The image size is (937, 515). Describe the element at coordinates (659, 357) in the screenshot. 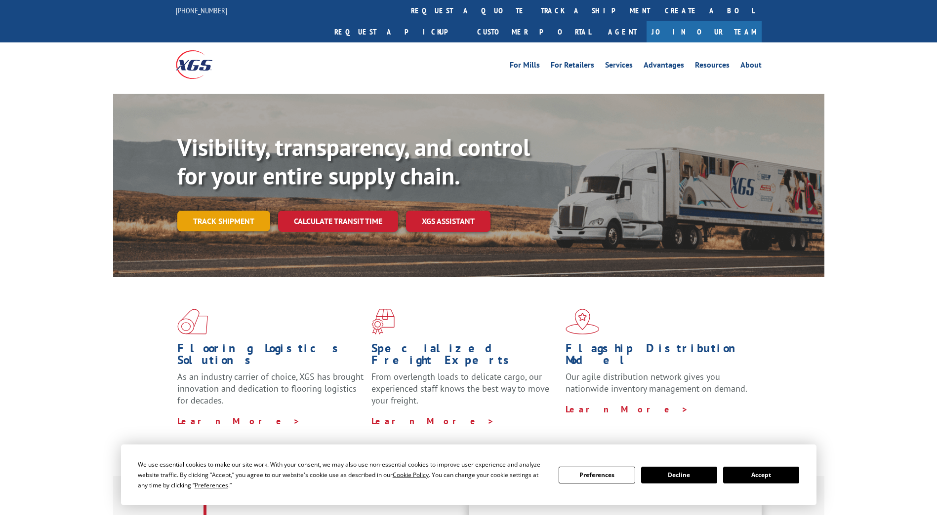

I see `h1: Flagship Distribution Model` at that location.